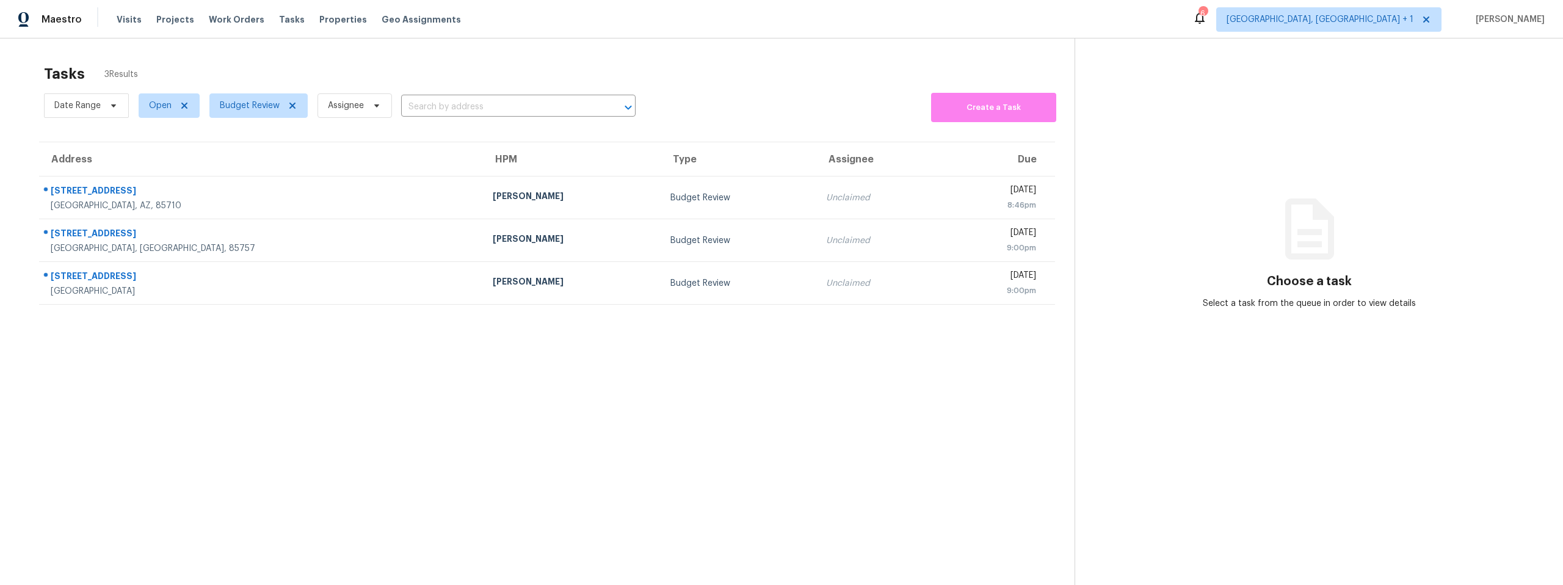  Describe the element at coordinates (129, 20) in the screenshot. I see `span: Visits` at that location.